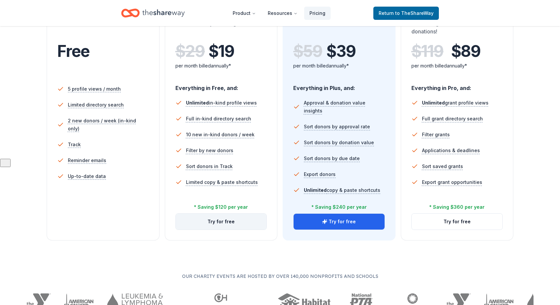 This screenshot has height=305, width=560. What do you see at coordinates (282, 13) in the screenshot?
I see `button: Resources` at bounding box center [282, 13].